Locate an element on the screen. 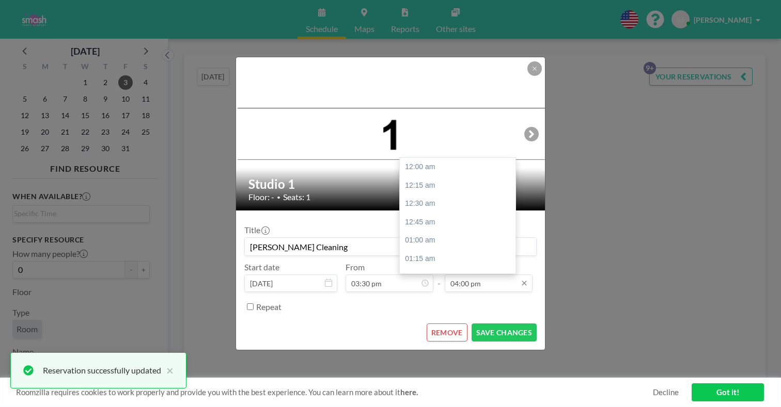  button: SAVE CHANGES is located at coordinates (504, 332).